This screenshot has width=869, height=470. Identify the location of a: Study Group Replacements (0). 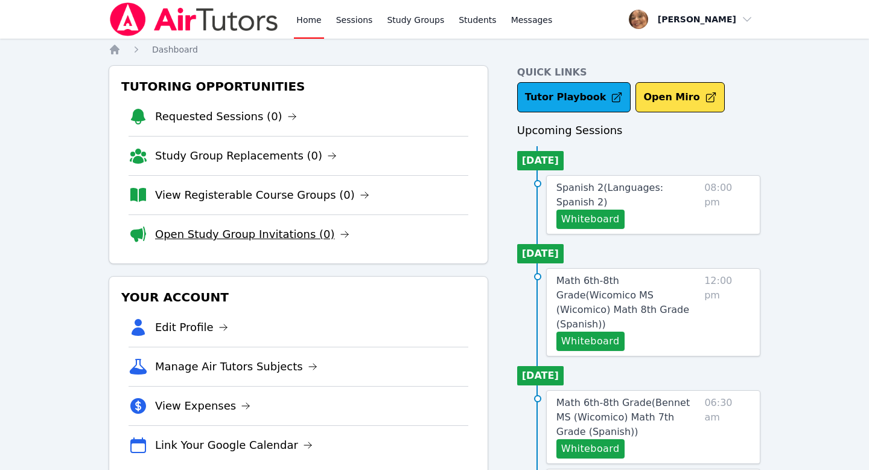
(246, 156).